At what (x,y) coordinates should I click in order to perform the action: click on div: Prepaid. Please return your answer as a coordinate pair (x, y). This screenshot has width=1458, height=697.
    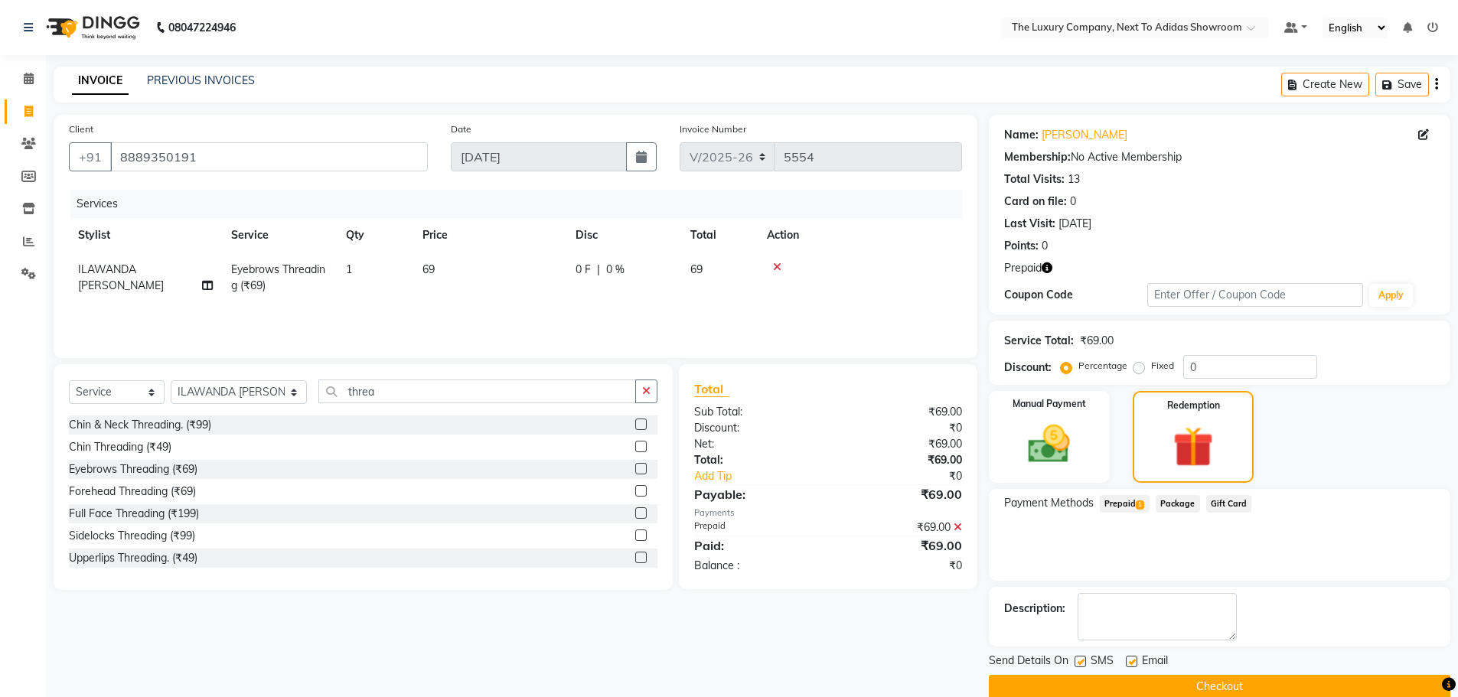
    Looking at the image, I should click on (755, 527).